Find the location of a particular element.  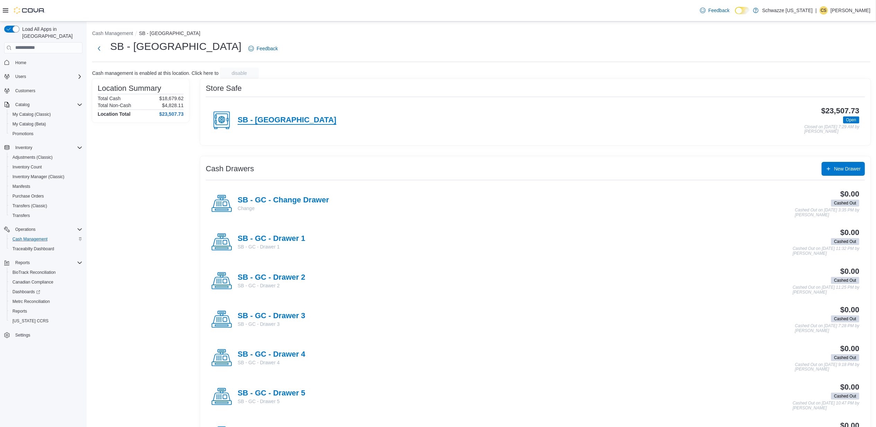

span: Traceabilty Dashboard is located at coordinates (33, 249).